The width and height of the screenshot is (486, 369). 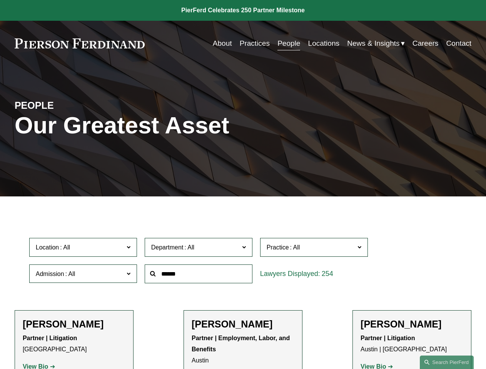 What do you see at coordinates (323, 43) in the screenshot?
I see `a: Locations` at bounding box center [323, 43].